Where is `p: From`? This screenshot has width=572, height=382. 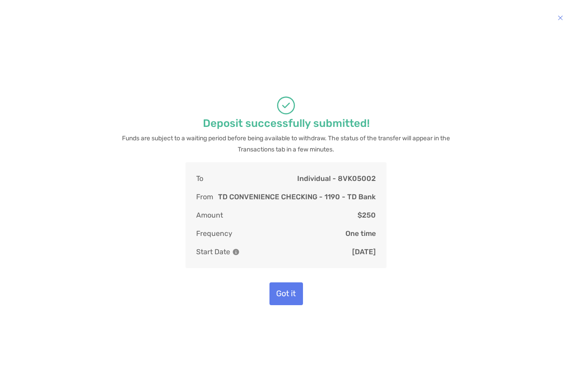
p: From is located at coordinates (205, 197).